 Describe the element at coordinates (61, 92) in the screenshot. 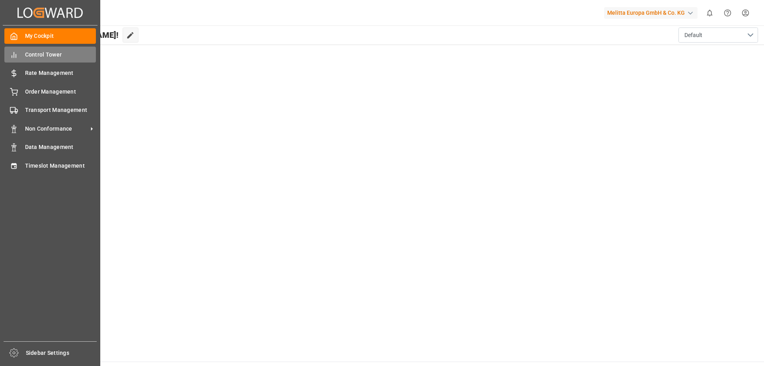

I see `span: Order Management` at that location.